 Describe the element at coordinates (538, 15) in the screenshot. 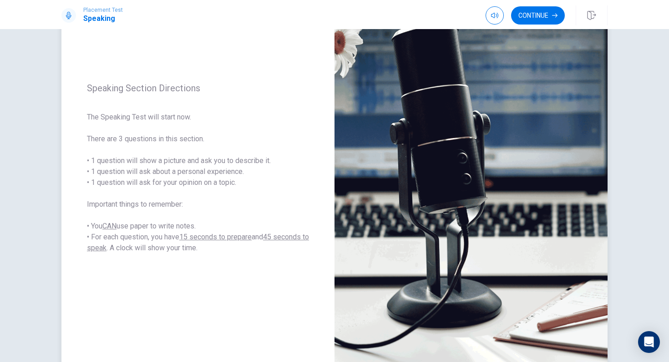

I see `button: Continue` at that location.